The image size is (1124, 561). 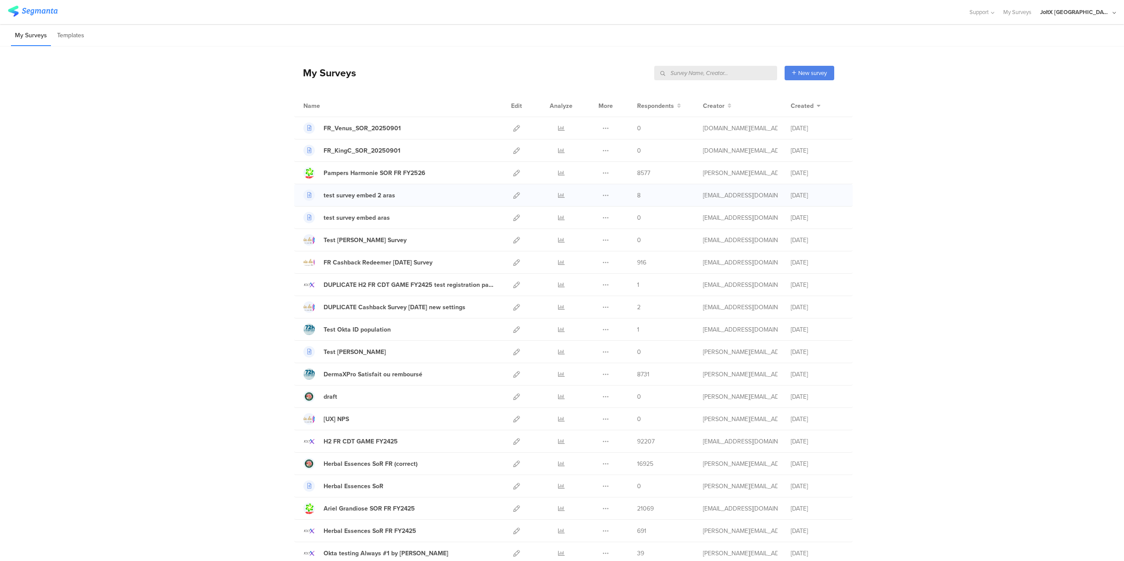 What do you see at coordinates (740, 553) in the screenshot?
I see `div: michalczyk.a@pg.com` at bounding box center [740, 553].